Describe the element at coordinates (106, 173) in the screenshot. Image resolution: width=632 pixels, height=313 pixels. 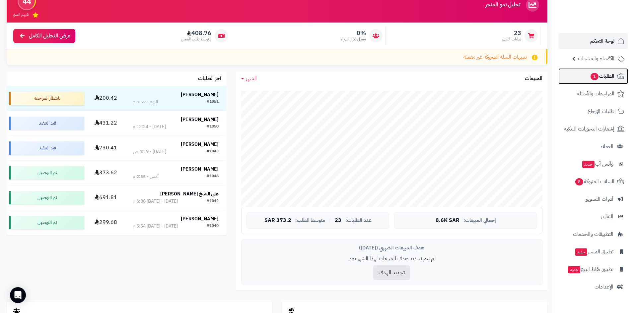
I see `td: 373.62` at that location.